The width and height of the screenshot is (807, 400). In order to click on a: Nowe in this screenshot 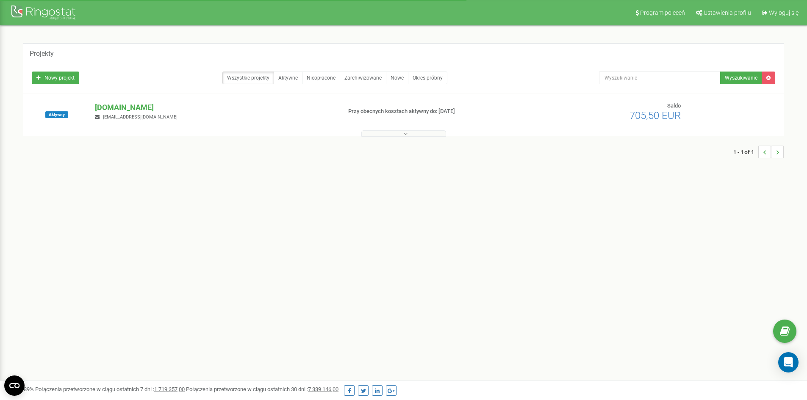, I will do `click(397, 78)`.